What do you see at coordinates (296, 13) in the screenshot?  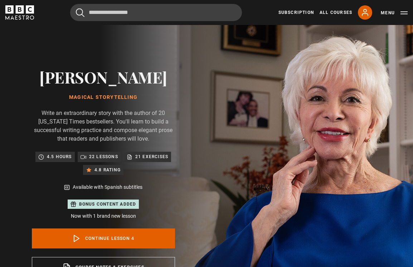 I see `a: Subscription` at bounding box center [296, 13].